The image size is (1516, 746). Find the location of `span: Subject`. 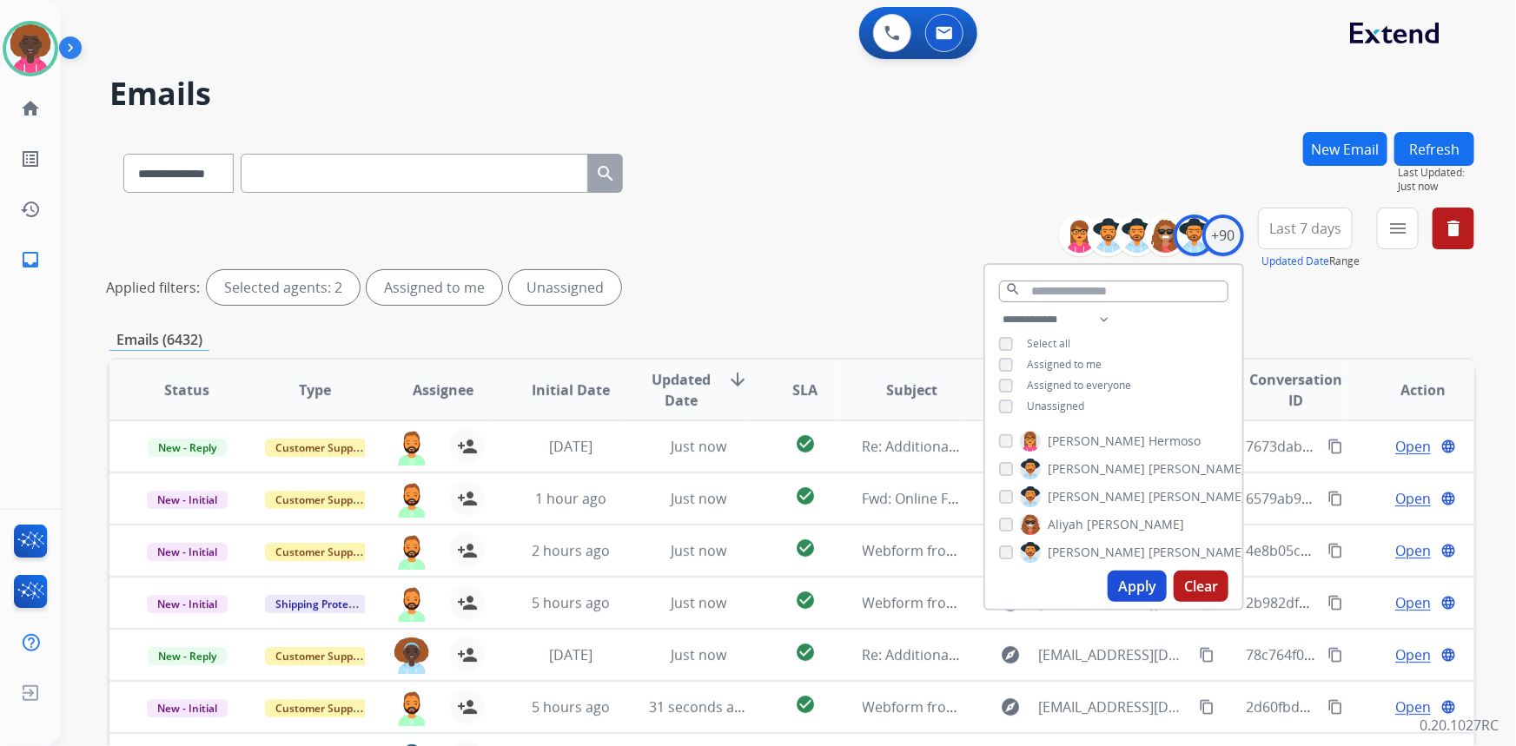

span: Subject is located at coordinates (911, 390).